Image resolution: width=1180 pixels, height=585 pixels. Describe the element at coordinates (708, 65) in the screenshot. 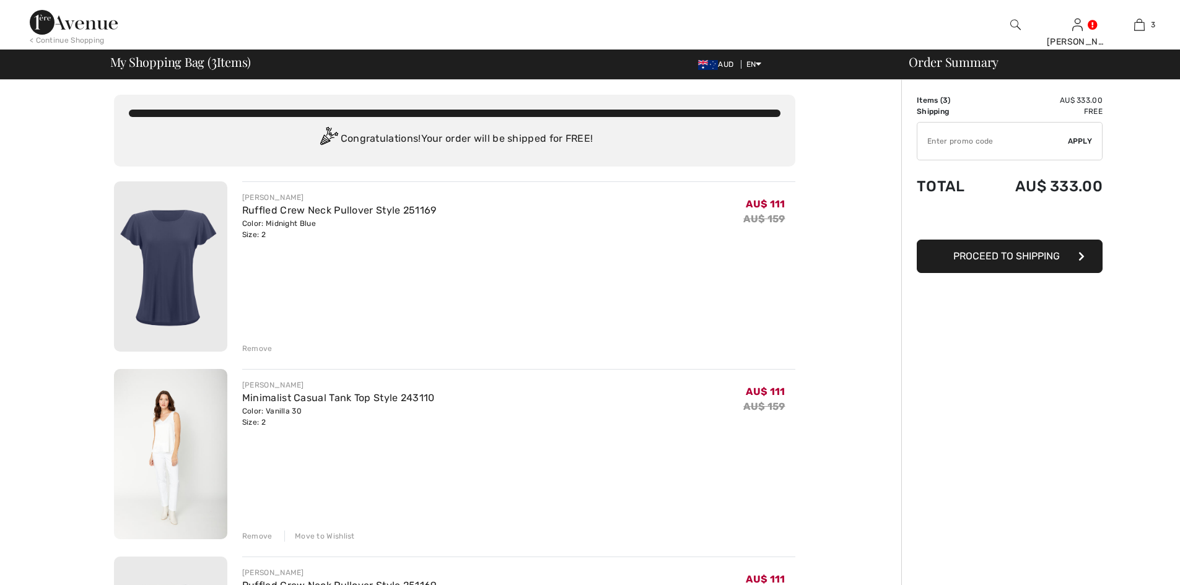

I see `img: Australian Dollar` at that location.